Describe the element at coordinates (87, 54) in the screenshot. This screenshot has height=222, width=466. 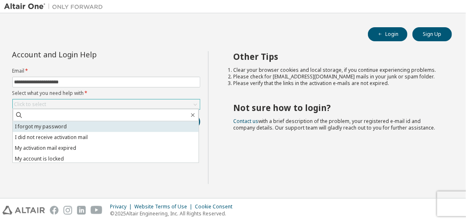
I see `div: Account and Login Help` at that location.